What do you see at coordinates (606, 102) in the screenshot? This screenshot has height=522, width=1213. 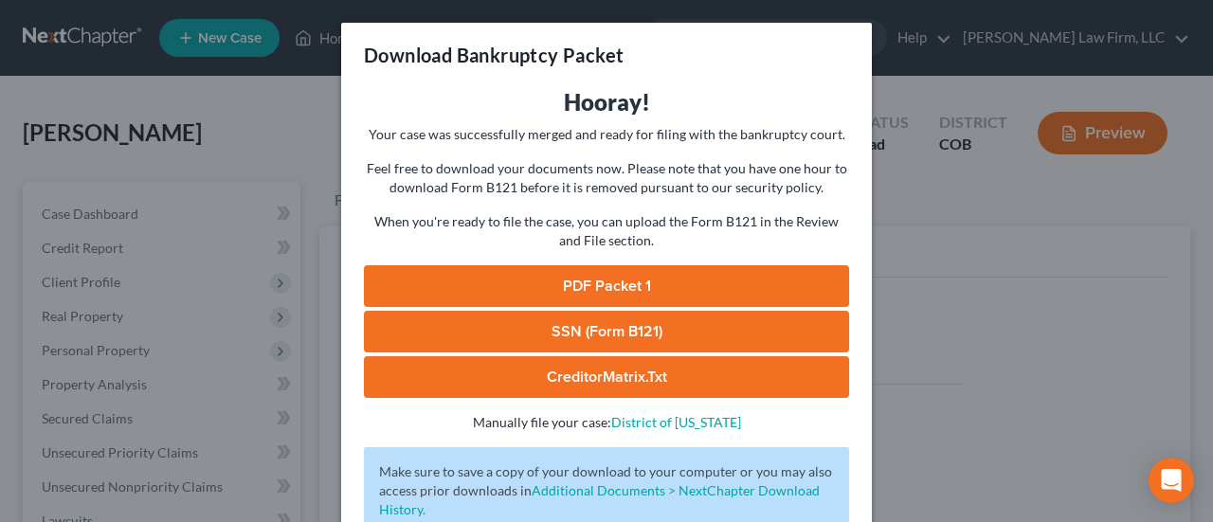 I see `h3: Hooray!` at bounding box center [606, 102].